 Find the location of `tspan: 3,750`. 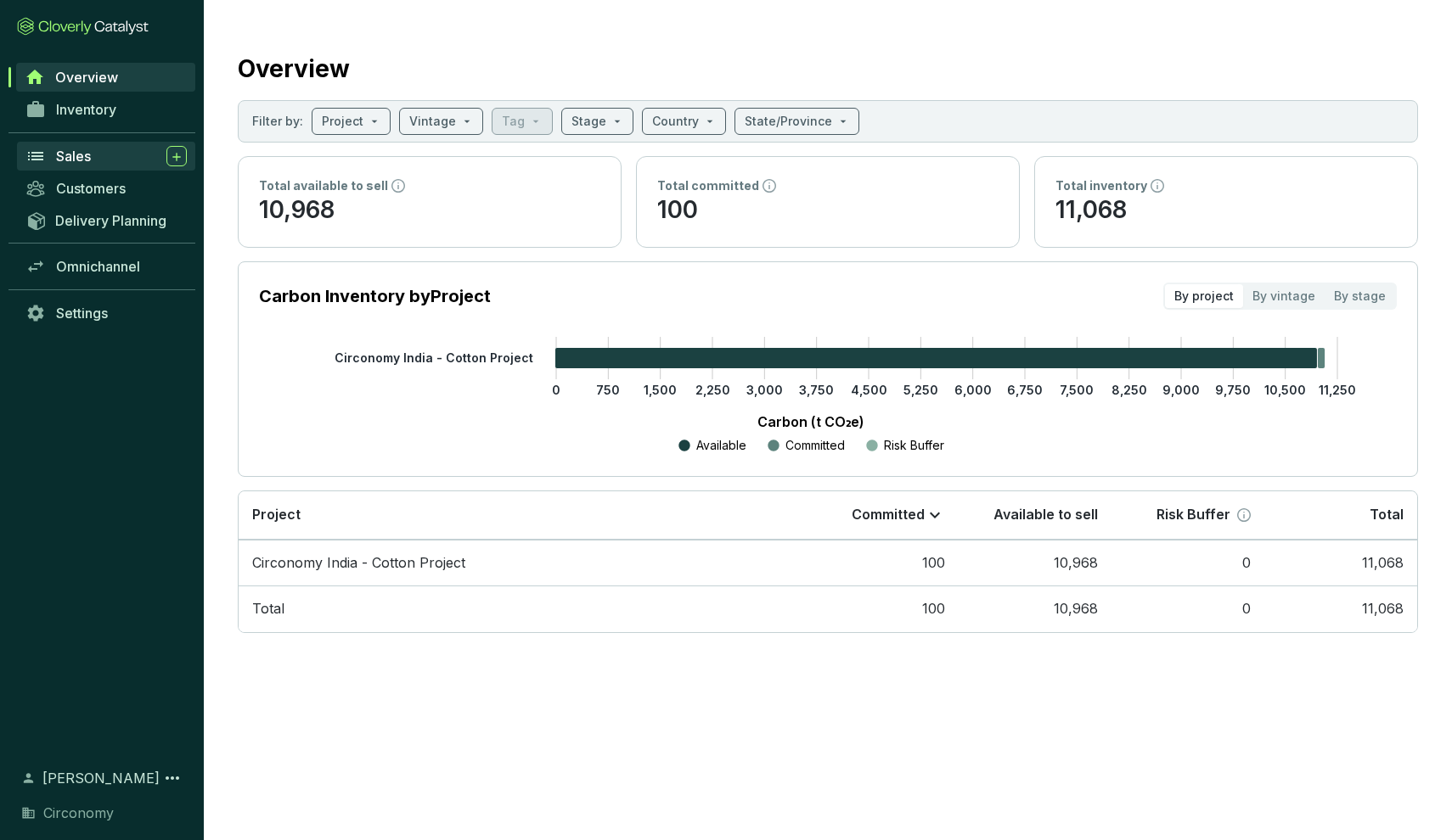

tspan: 3,750 is located at coordinates (816, 390).